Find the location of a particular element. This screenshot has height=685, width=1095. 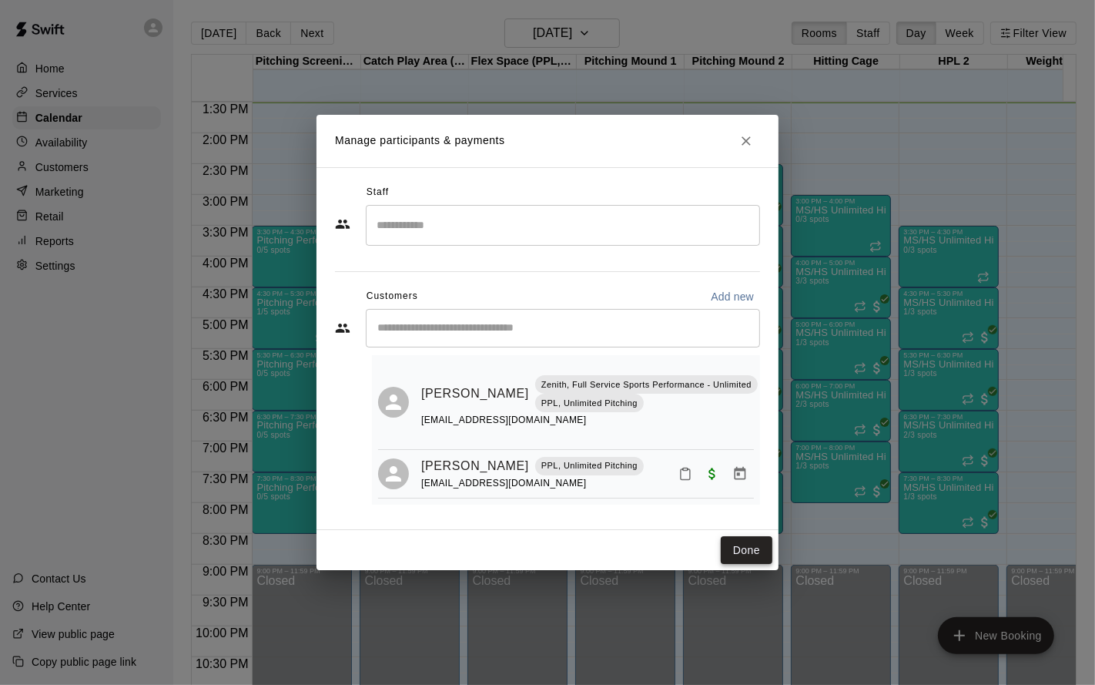

p: Zenith, Full Service Sports Performance - Unlimited is located at coordinates (646, 384).